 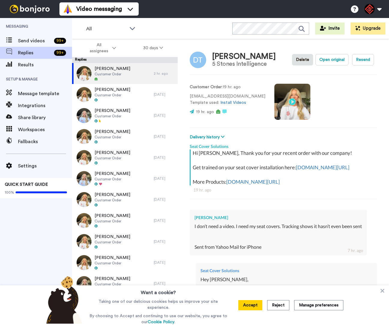 What do you see at coordinates (45, 106) in the screenshot?
I see `span: Integrations` at bounding box center [45, 106].